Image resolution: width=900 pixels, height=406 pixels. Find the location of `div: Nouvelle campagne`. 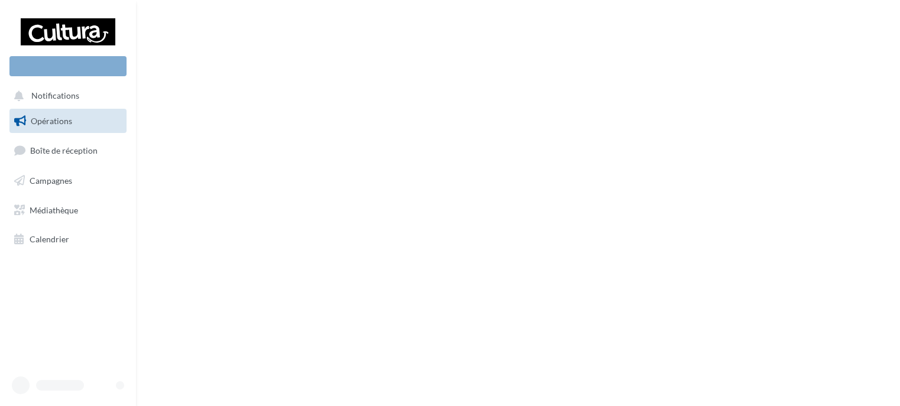

div: Nouvelle campagne is located at coordinates (68, 66).